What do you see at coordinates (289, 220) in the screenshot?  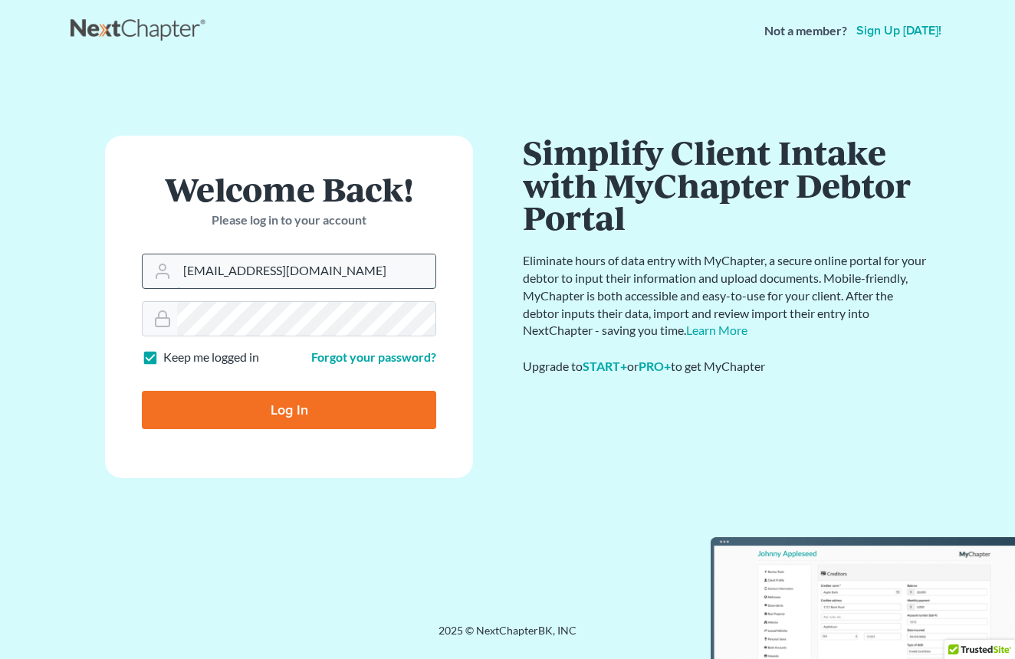 I see `p: Please log in to your account` at bounding box center [289, 220].